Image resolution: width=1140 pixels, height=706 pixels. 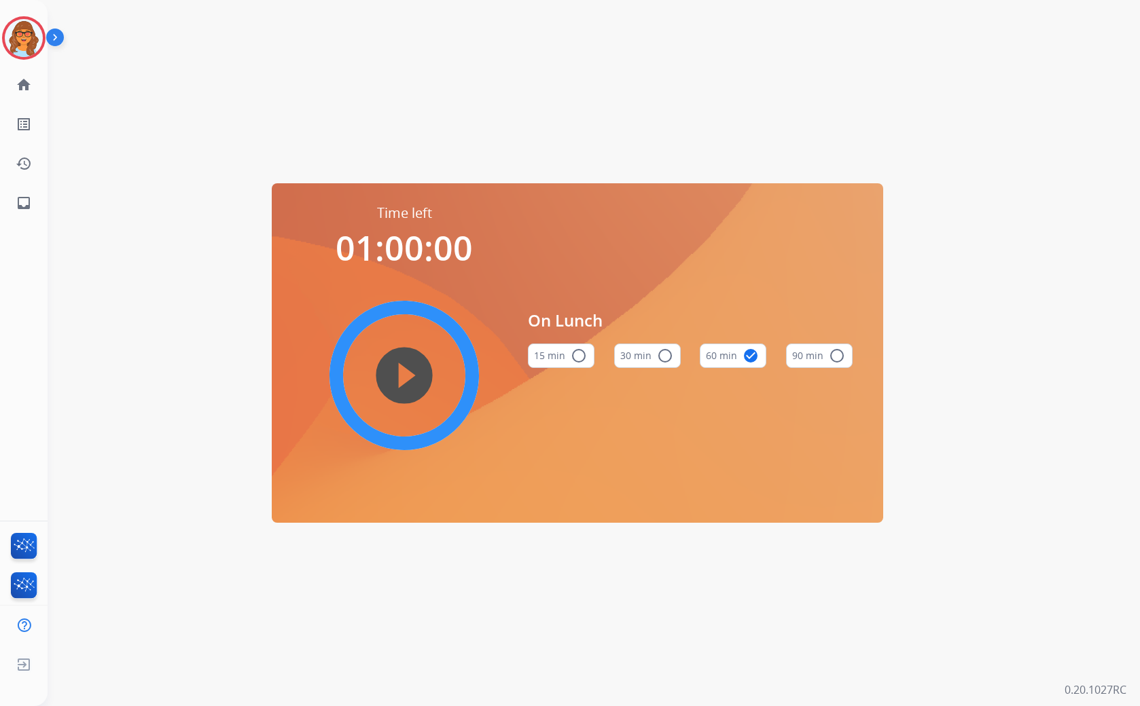 I want to click on mat-icon: list_alt, so click(x=24, y=124).